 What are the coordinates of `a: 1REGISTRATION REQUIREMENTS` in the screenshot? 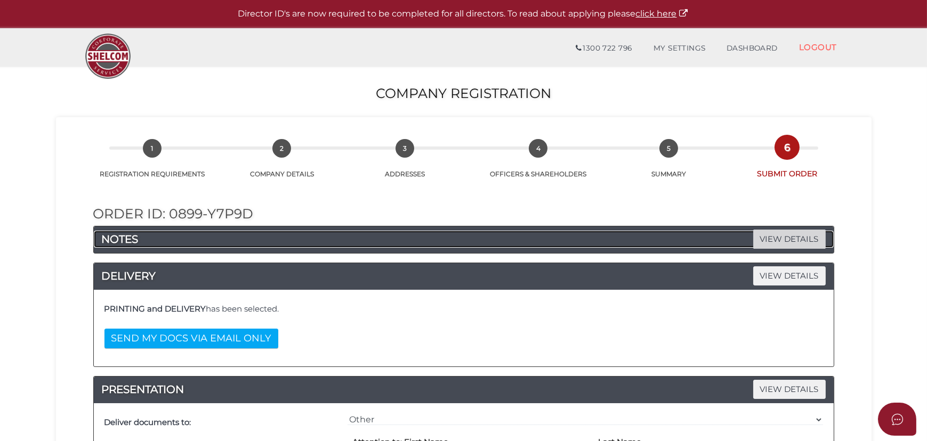 It's located at (152, 165).